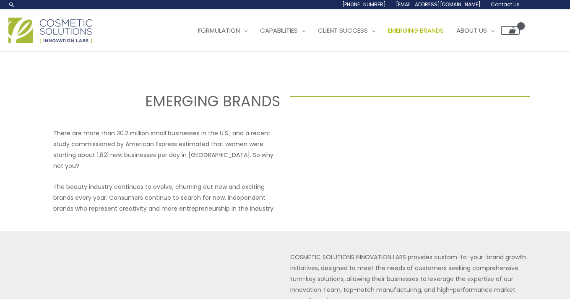 The width and height of the screenshot is (570, 299). Describe the element at coordinates (279, 30) in the screenshot. I see `span: Capabilities` at that location.